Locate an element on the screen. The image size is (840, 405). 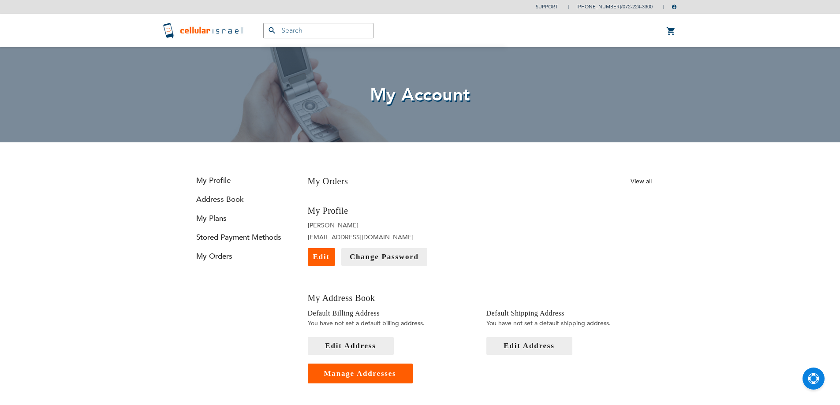
span: My Address Book is located at coordinates (341, 298).